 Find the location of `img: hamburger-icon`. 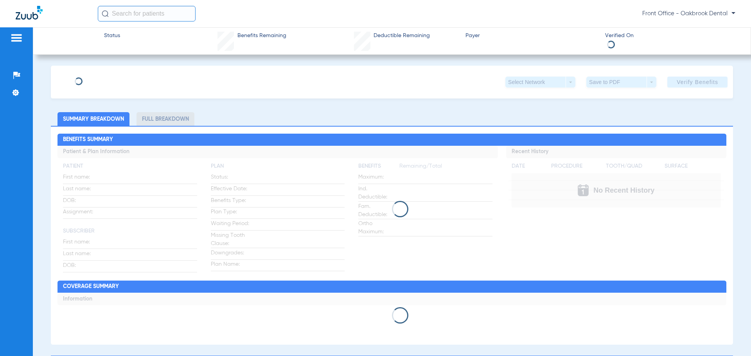

img: hamburger-icon is located at coordinates (16, 38).